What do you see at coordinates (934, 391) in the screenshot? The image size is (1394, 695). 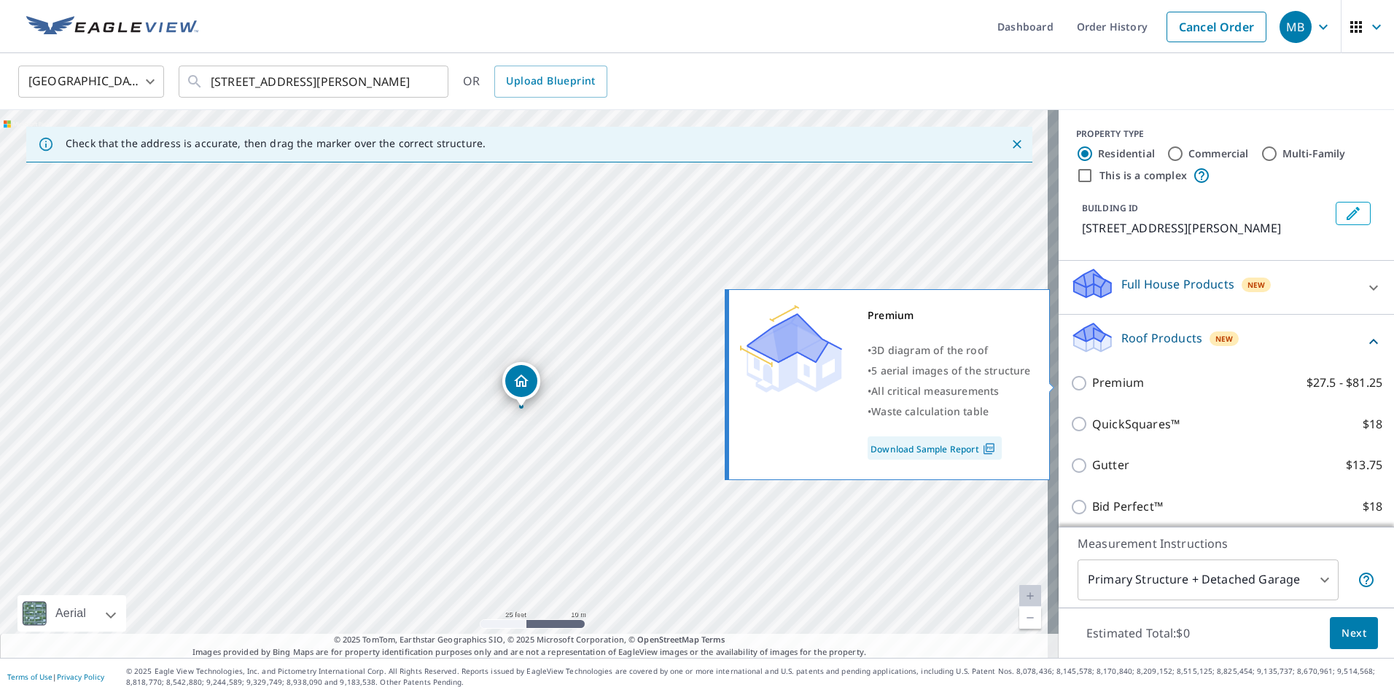 I see `span: All critical measurements` at bounding box center [934, 391].